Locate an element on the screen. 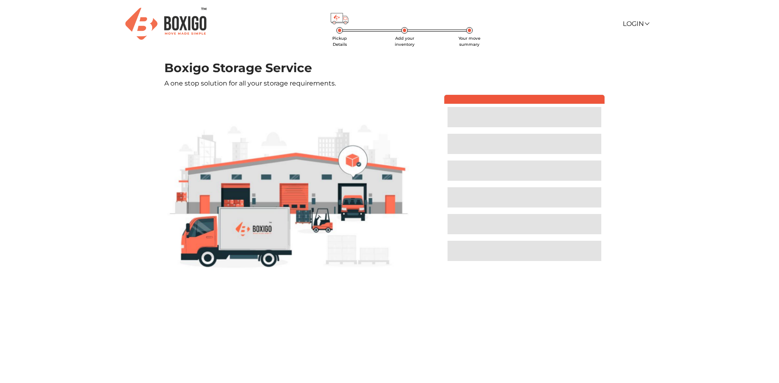 This screenshot has height=383, width=779. p: A one stop solution for all your storage requirements. is located at coordinates (390, 84).